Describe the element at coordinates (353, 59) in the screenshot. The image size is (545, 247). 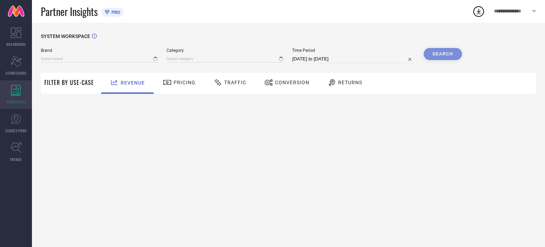
I see `input: Select time period` at that location.